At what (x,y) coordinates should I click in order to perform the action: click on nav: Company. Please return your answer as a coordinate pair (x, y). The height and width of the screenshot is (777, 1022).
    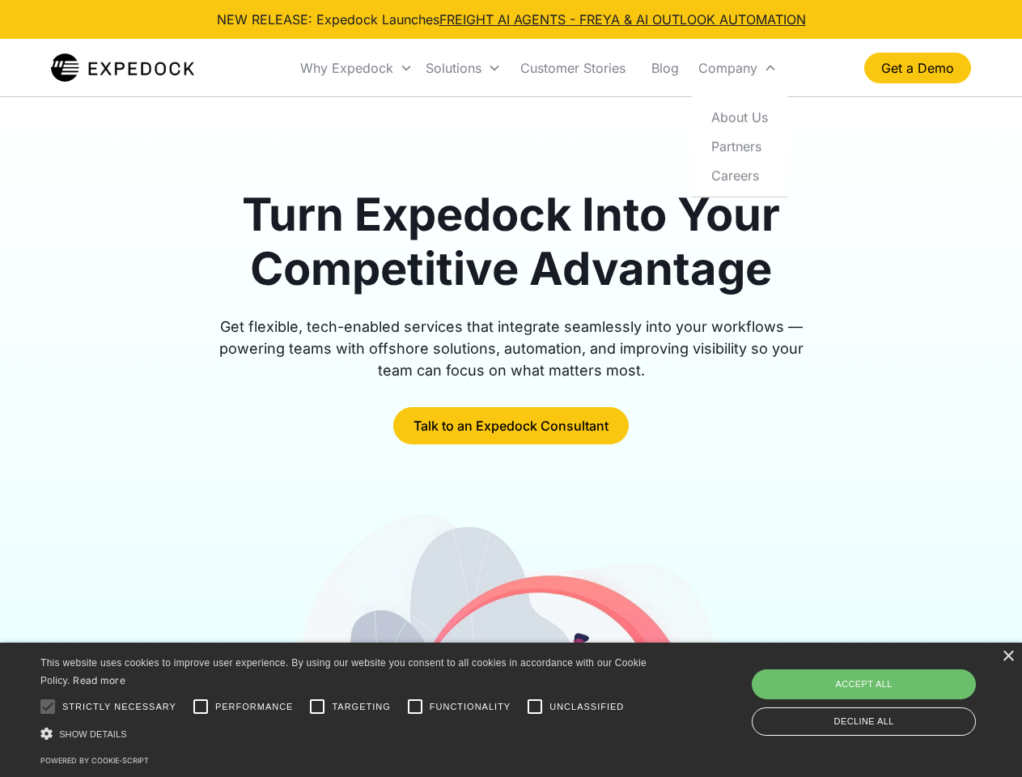
    Looking at the image, I should click on (740, 146).